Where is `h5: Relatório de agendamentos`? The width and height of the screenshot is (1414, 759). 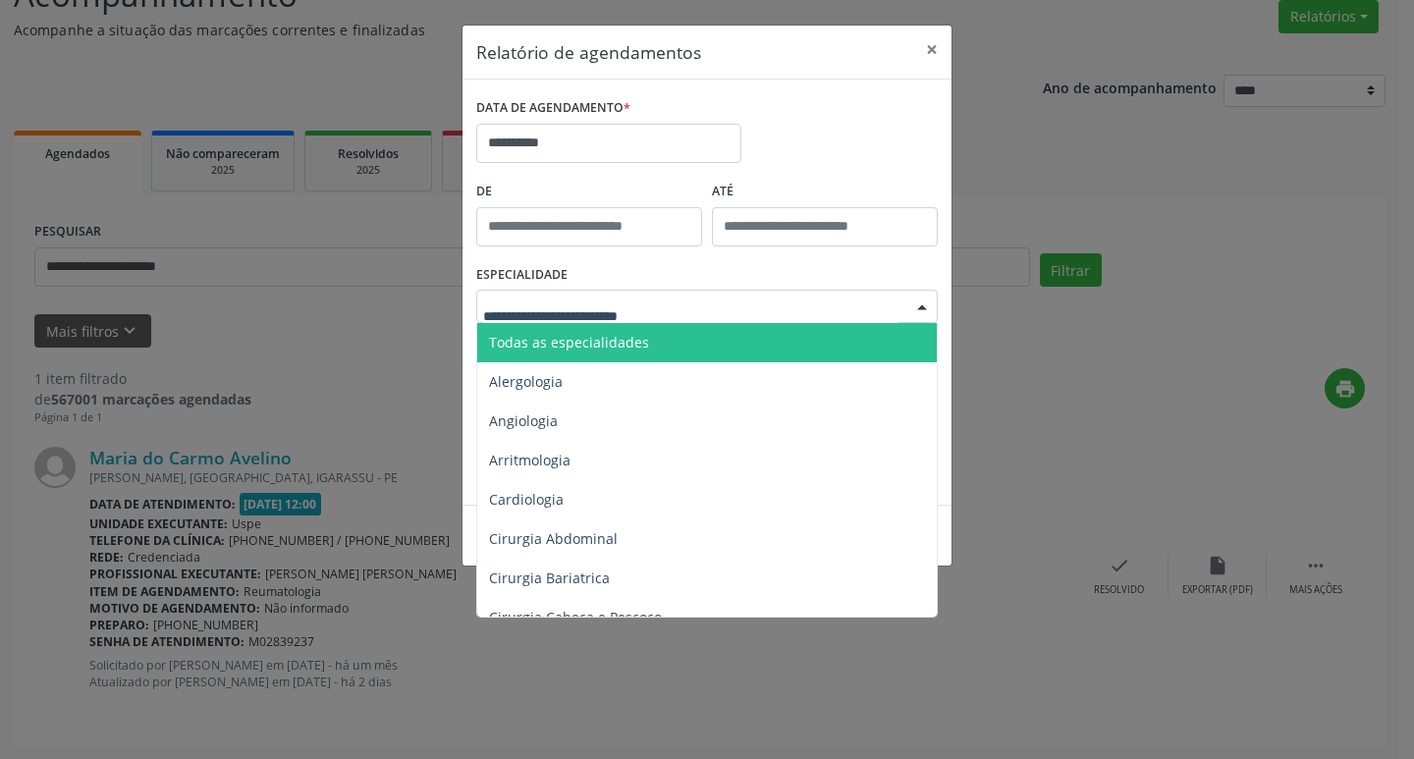 h5: Relatório de agendamentos is located at coordinates (588, 52).